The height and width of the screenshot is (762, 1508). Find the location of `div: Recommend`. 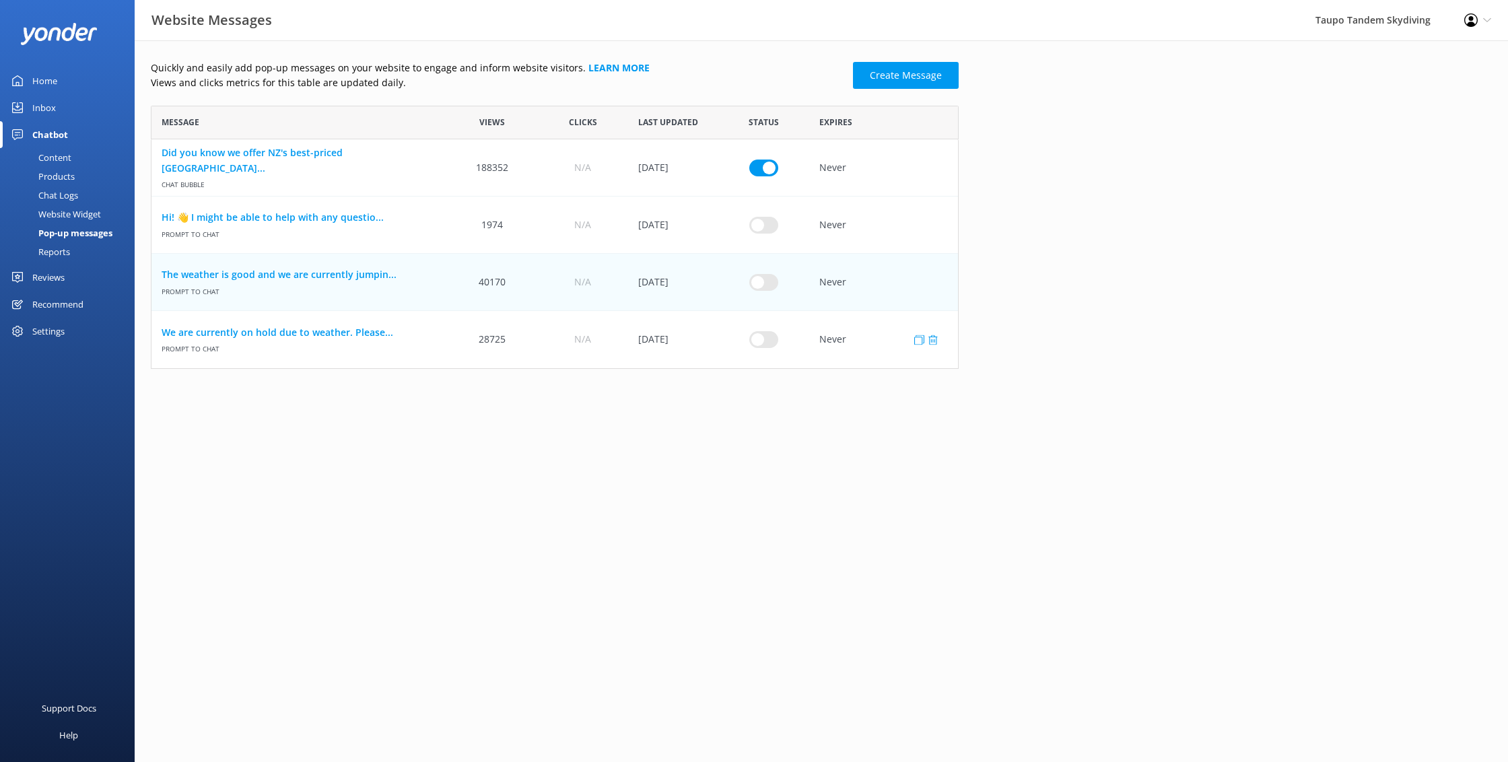

div: Recommend is located at coordinates (58, 304).